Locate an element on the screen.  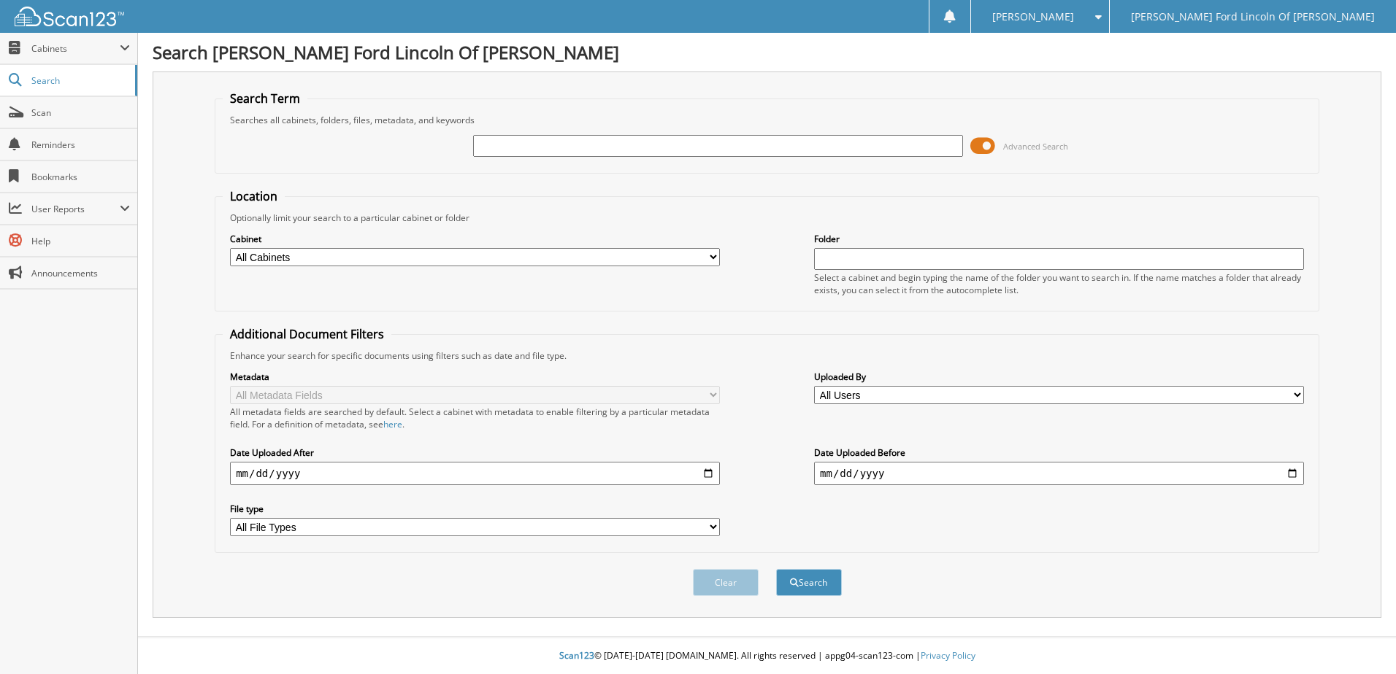
legend: Additional Document Filters is located at coordinates (307, 334).